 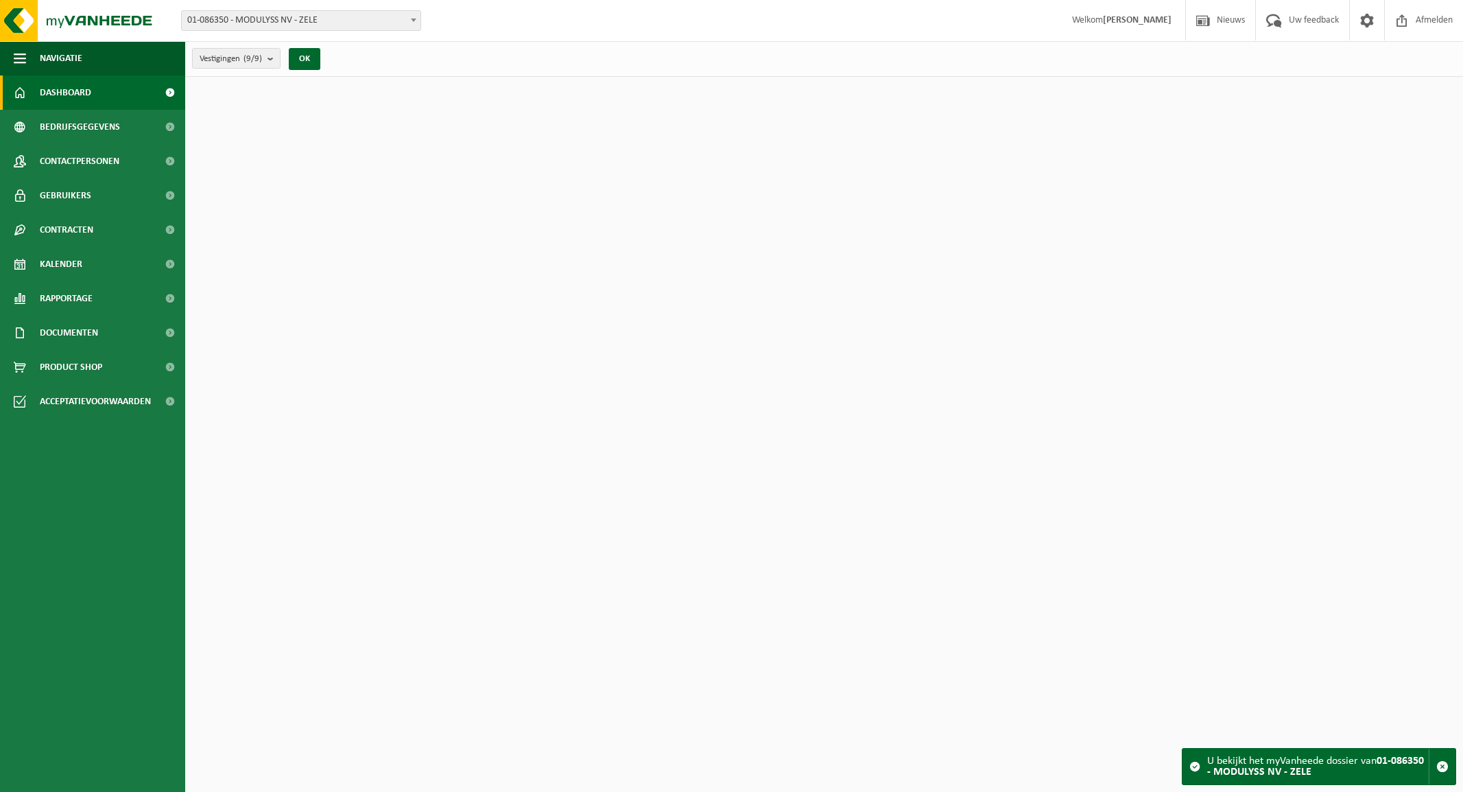 I want to click on span: 01-086350 - MODULYSS NV - ZELE, so click(x=301, y=21).